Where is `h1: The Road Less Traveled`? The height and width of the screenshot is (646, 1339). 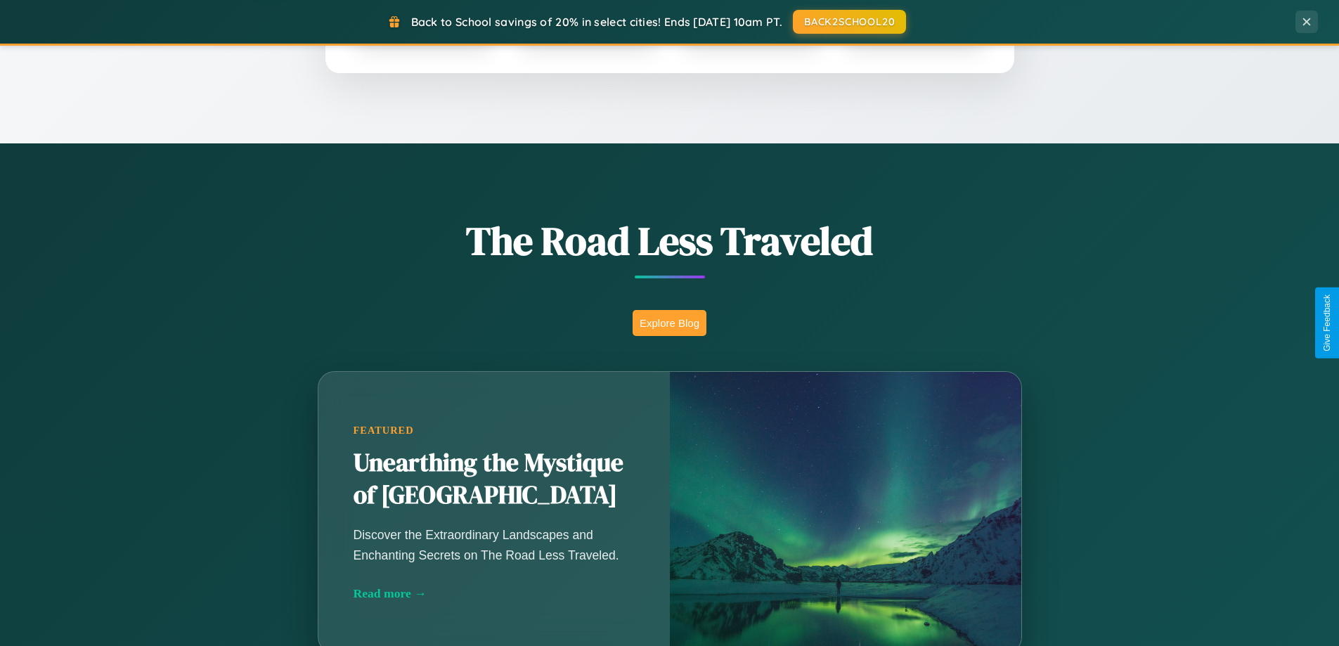
h1: The Road Less Traveled is located at coordinates (670, 240).